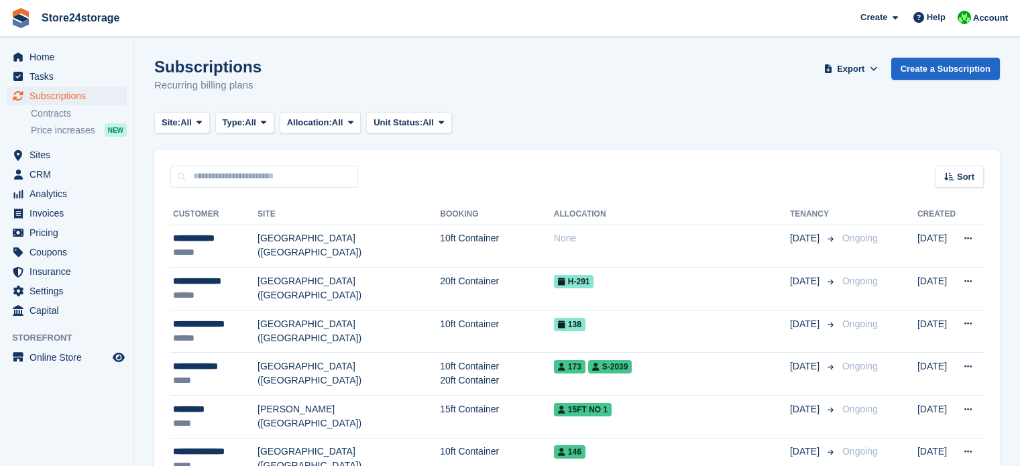 This screenshot has height=466, width=1020. I want to click on span: Type:, so click(234, 123).